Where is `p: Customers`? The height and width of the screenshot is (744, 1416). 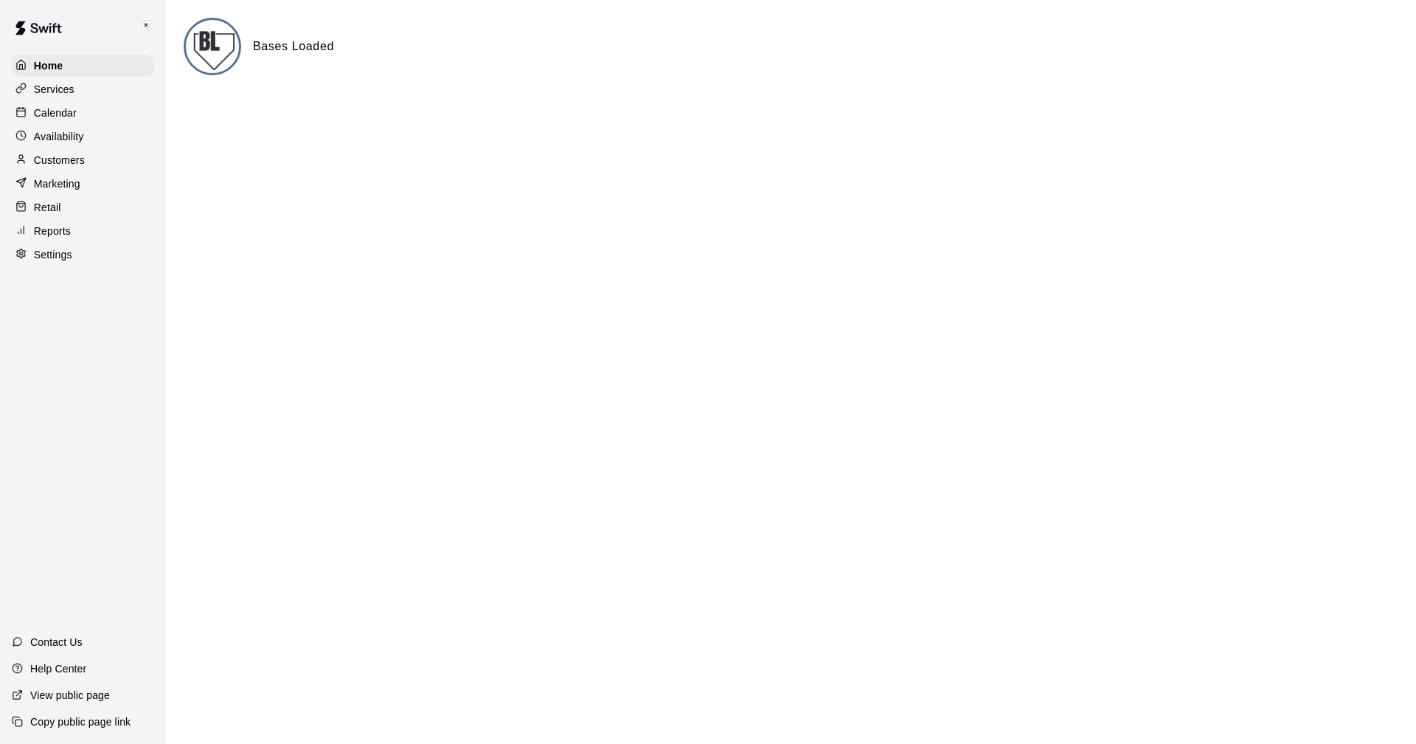 p: Customers is located at coordinates (59, 160).